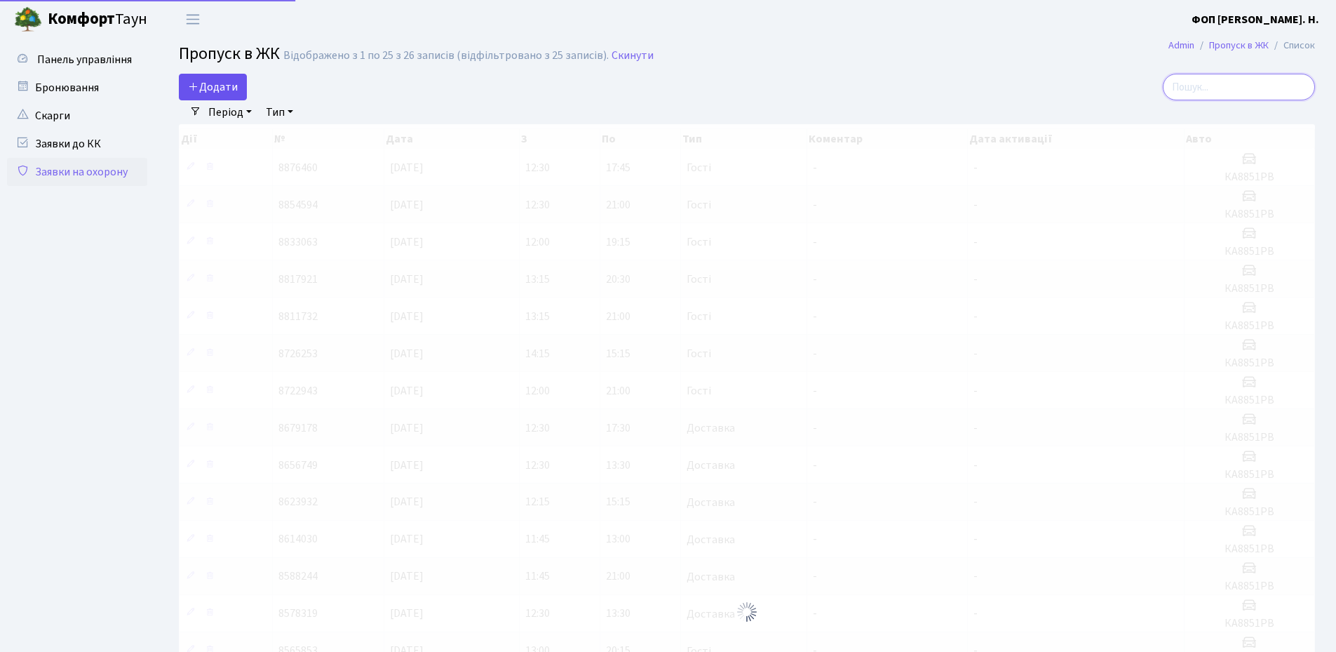 Image resolution: width=1336 pixels, height=652 pixels. Describe the element at coordinates (229, 53) in the screenshot. I see `span: Пропуск в ЖК` at that location.